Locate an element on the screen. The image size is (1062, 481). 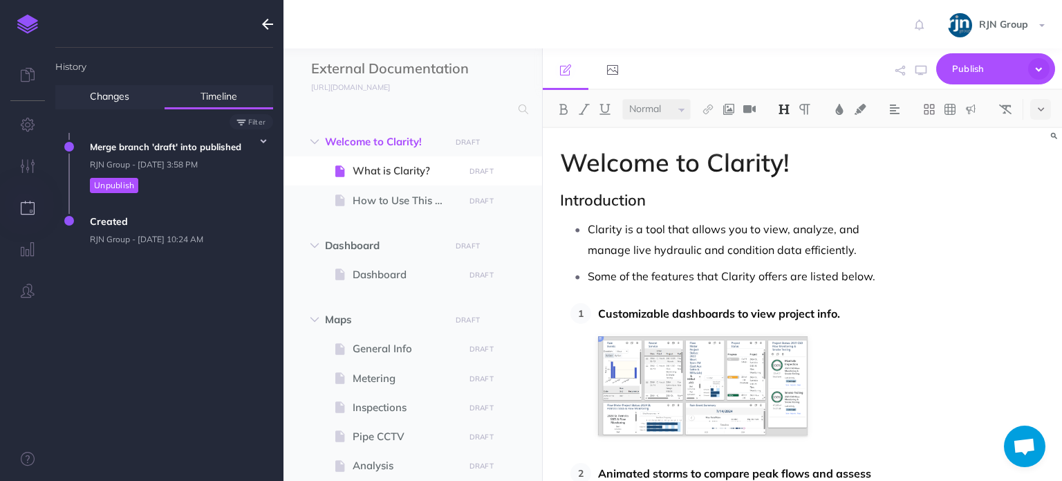
span: Analysis is located at coordinates (406, 465).